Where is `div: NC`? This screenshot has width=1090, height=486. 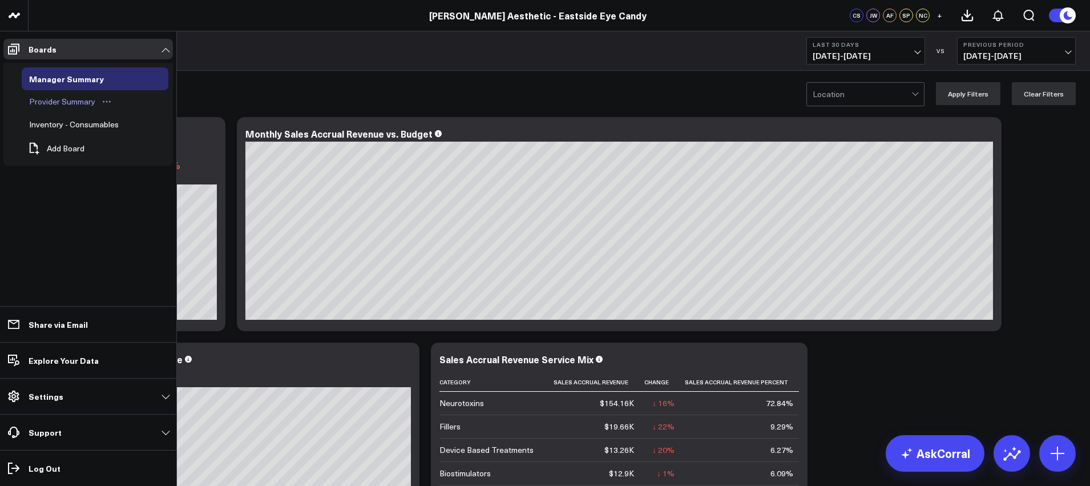
div: NC is located at coordinates (923, 15).